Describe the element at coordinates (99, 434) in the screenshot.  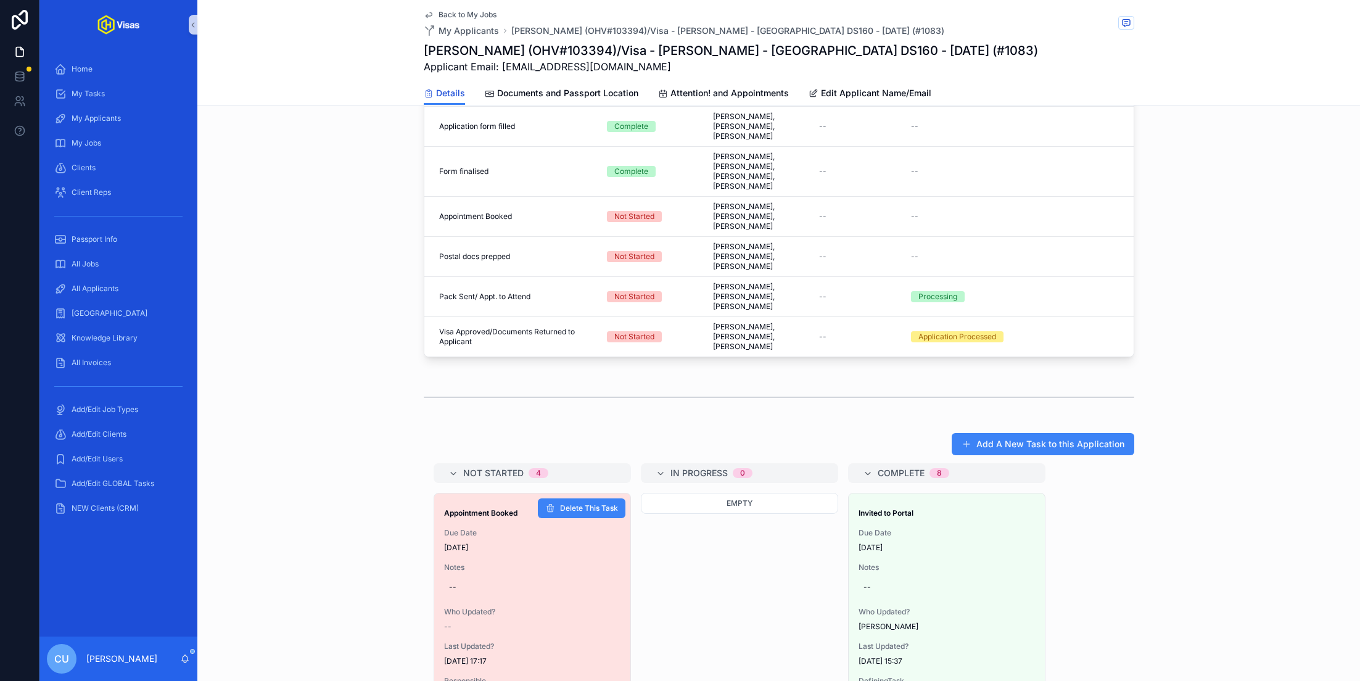
I see `span: Add/Edit Clients` at that location.